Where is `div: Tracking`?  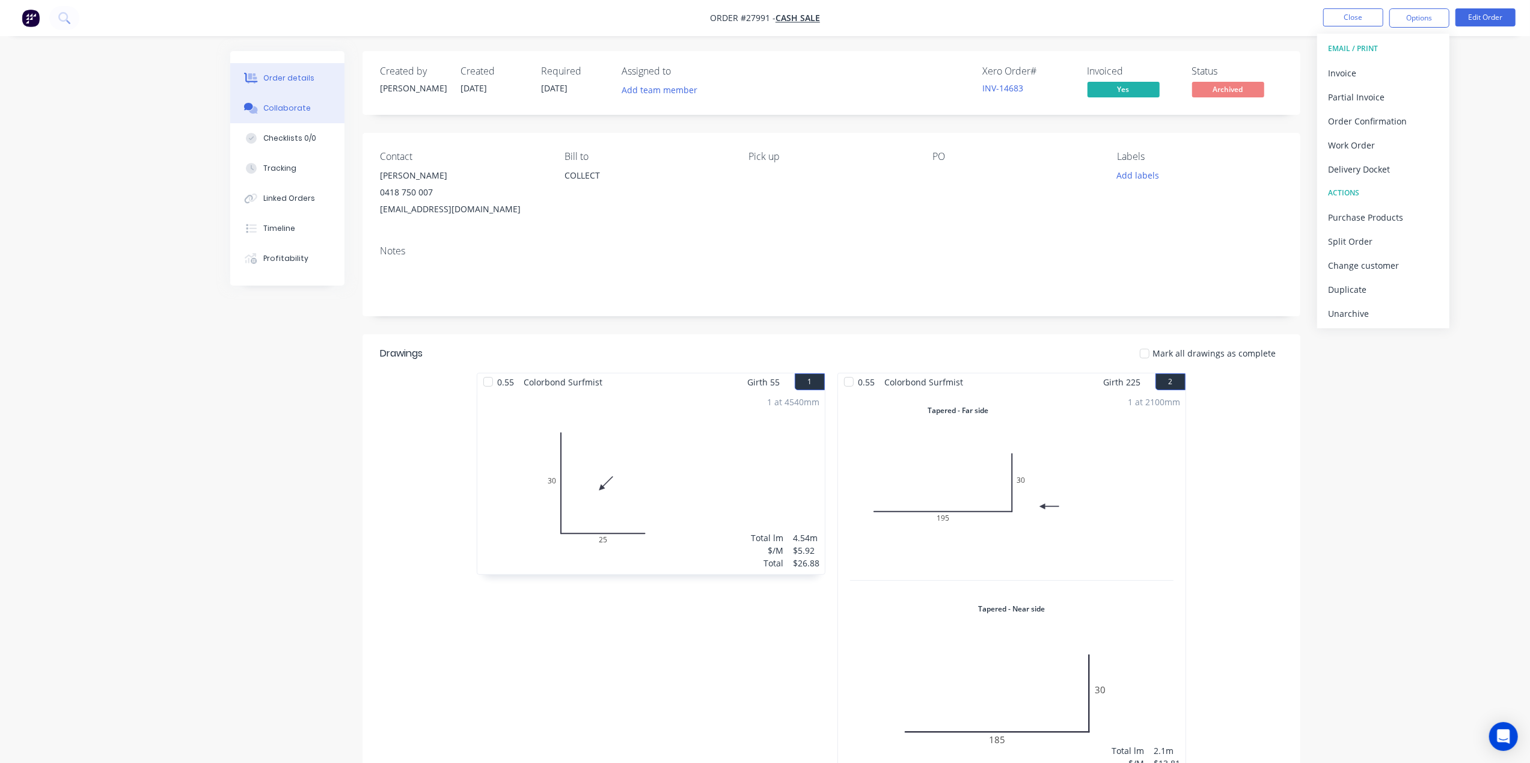
div: Tracking is located at coordinates (280, 168).